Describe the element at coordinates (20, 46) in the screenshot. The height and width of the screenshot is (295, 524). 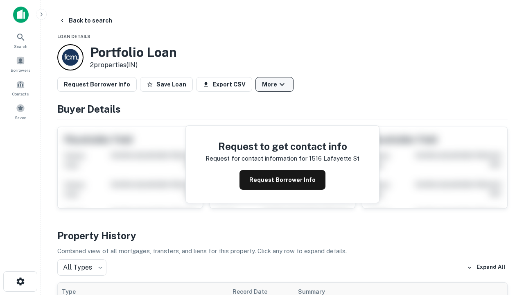
I see `span: Search` at that location.